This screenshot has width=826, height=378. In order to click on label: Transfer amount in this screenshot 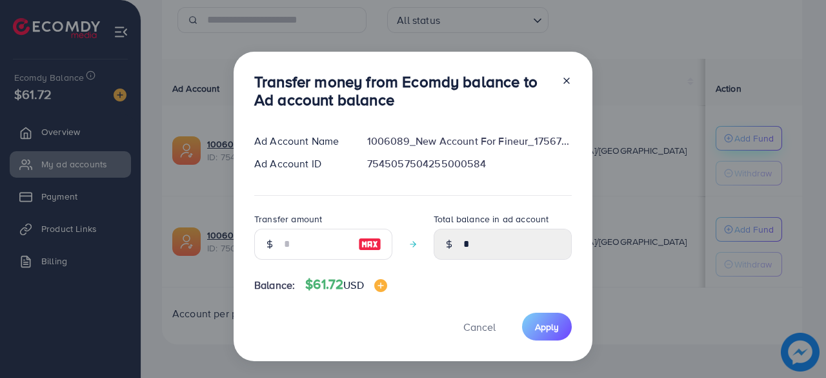, I will do `click(288, 219)`.